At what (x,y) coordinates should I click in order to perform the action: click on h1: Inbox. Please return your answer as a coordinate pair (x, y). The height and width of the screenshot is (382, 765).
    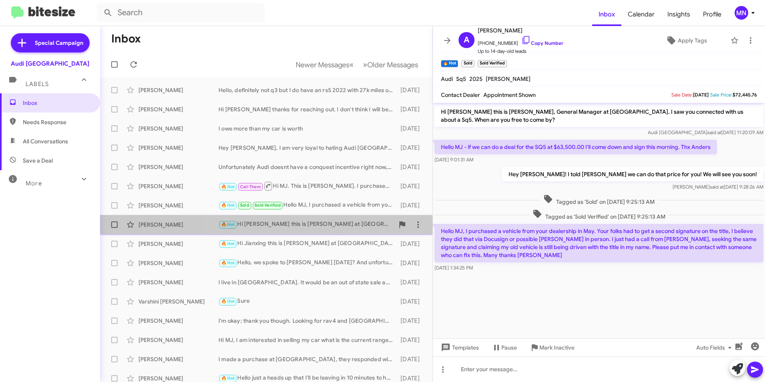
    Looking at the image, I should click on (126, 39).